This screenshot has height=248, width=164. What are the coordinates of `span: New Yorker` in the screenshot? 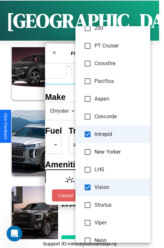 It's located at (120, 152).